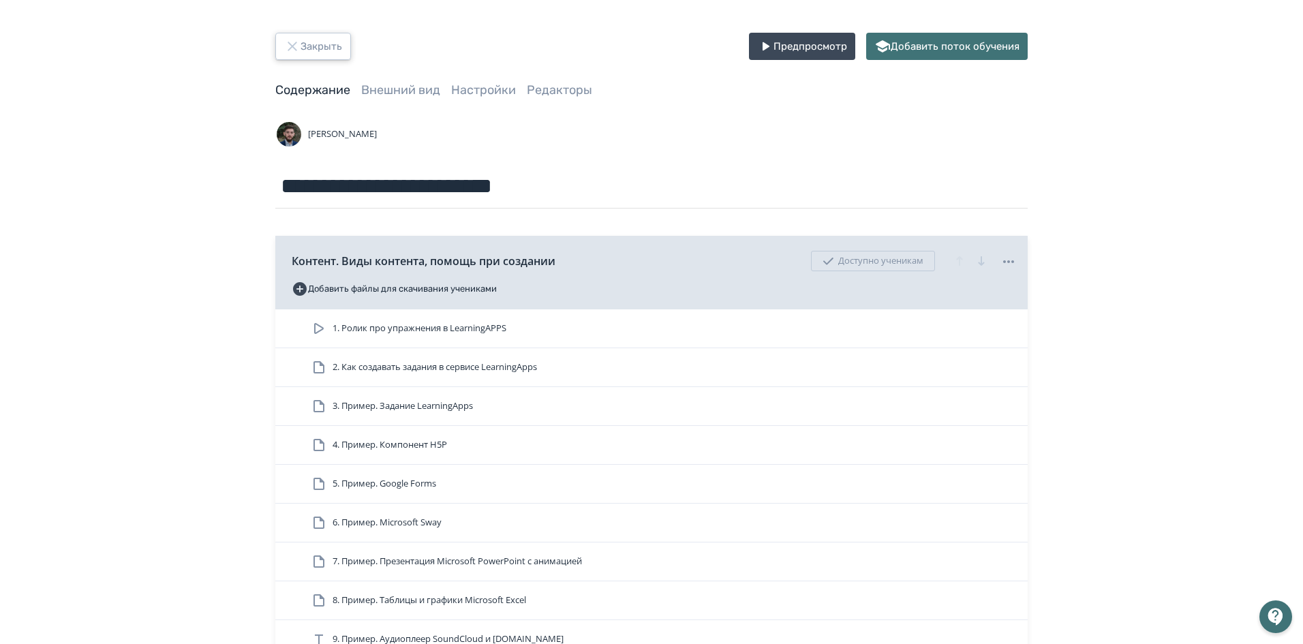 This screenshot has width=1303, height=644. I want to click on div: Доступно ученикам, so click(873, 261).